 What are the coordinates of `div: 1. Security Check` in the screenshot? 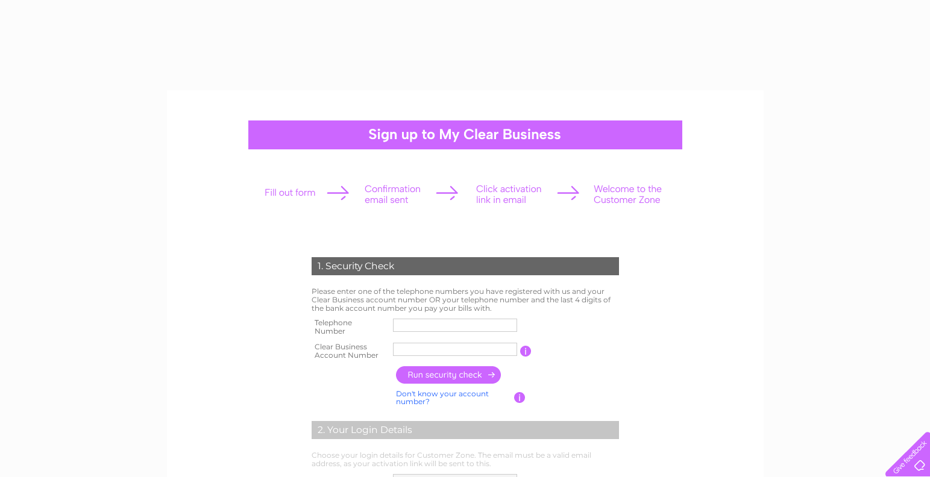 It's located at (465, 266).